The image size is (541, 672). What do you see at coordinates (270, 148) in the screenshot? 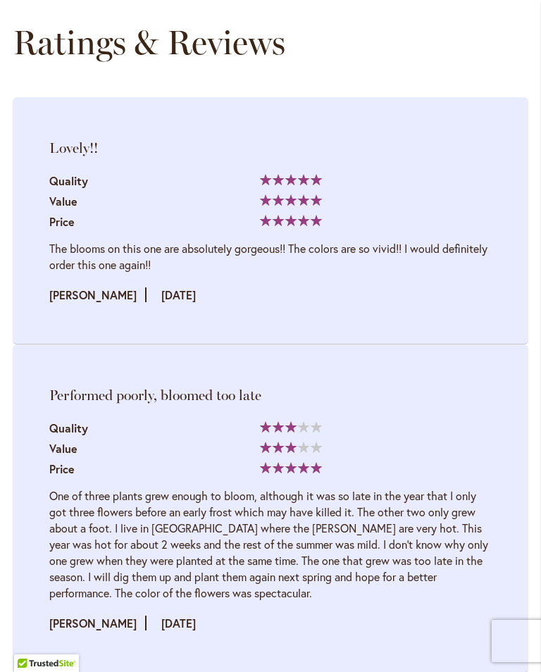
I see `div: Lovely!!` at bounding box center [270, 148].